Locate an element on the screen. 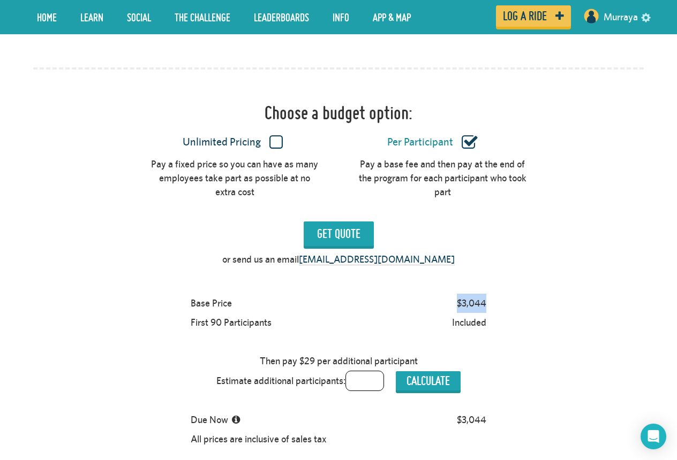 The image size is (677, 460). div: Pay a fixed price so you can have as many employees take part as possible at no extra cost is located at coordinates (234, 178).